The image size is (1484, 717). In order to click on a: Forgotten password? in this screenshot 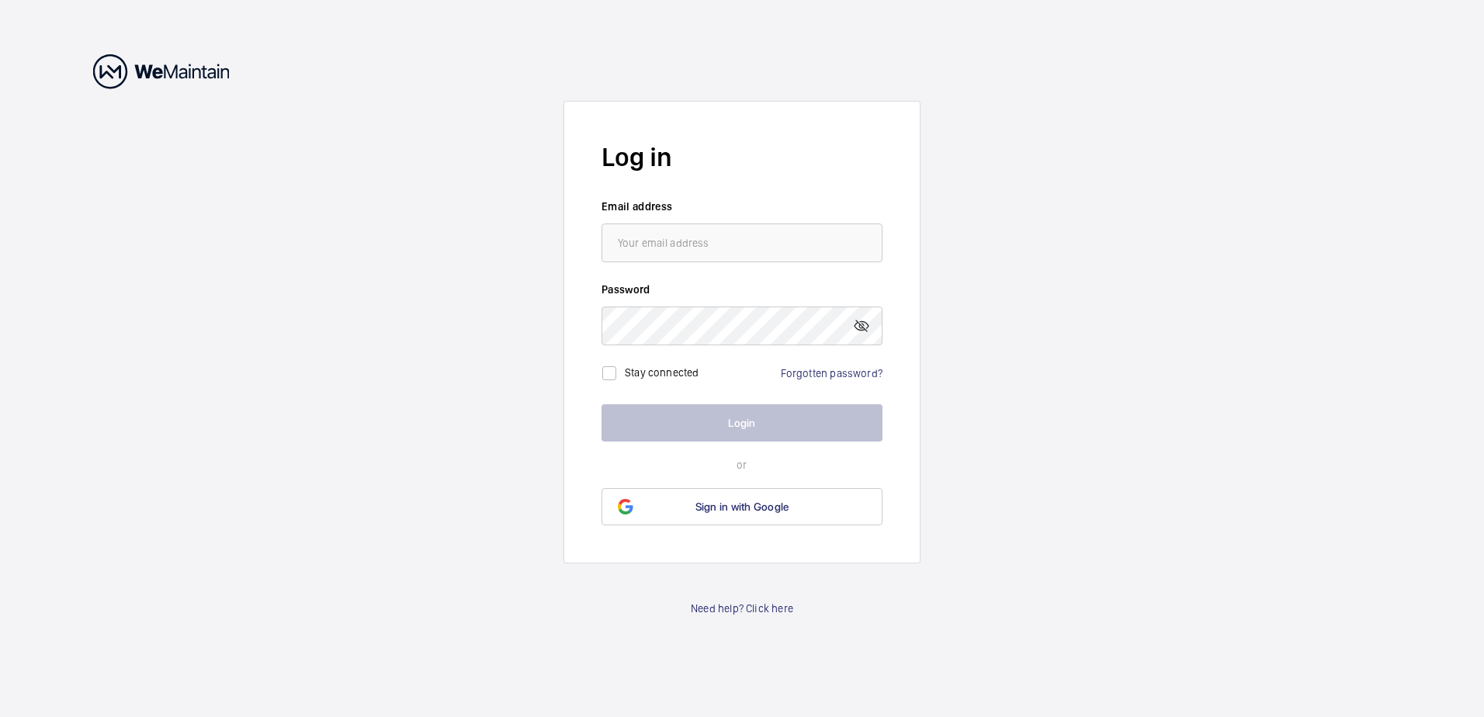, I will do `click(831, 373)`.